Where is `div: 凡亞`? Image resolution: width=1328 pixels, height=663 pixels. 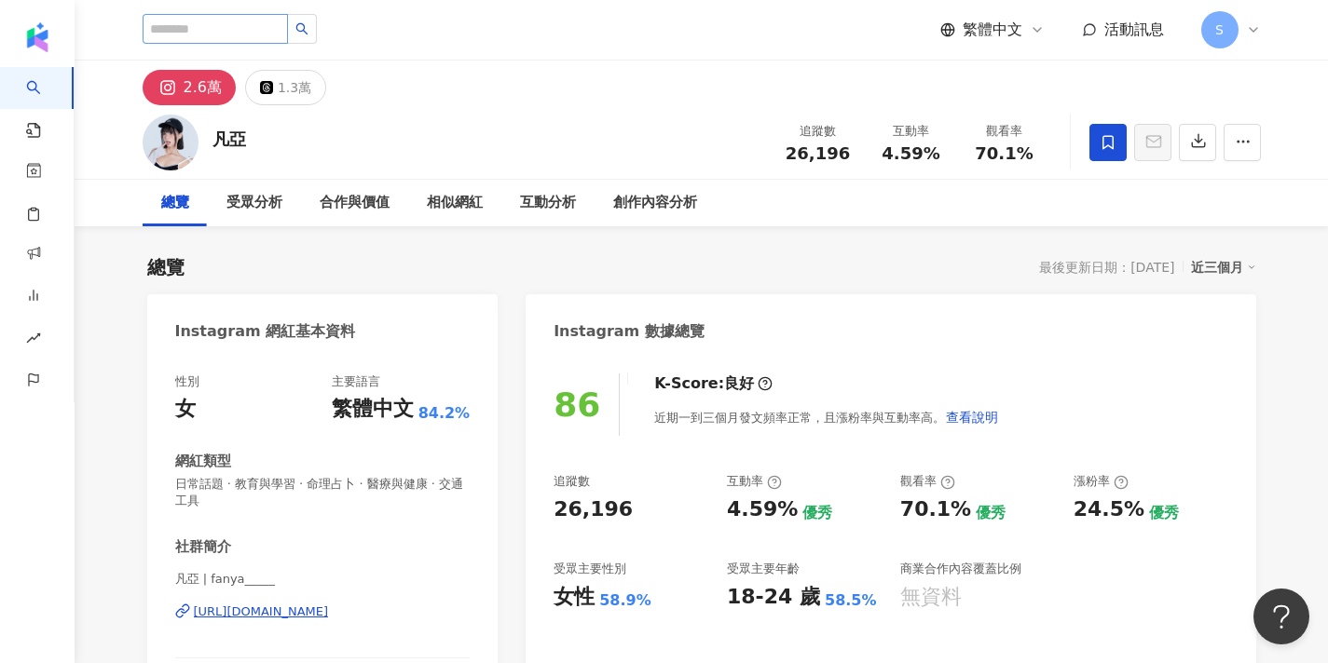 div: 凡亞 is located at coordinates (229, 139).